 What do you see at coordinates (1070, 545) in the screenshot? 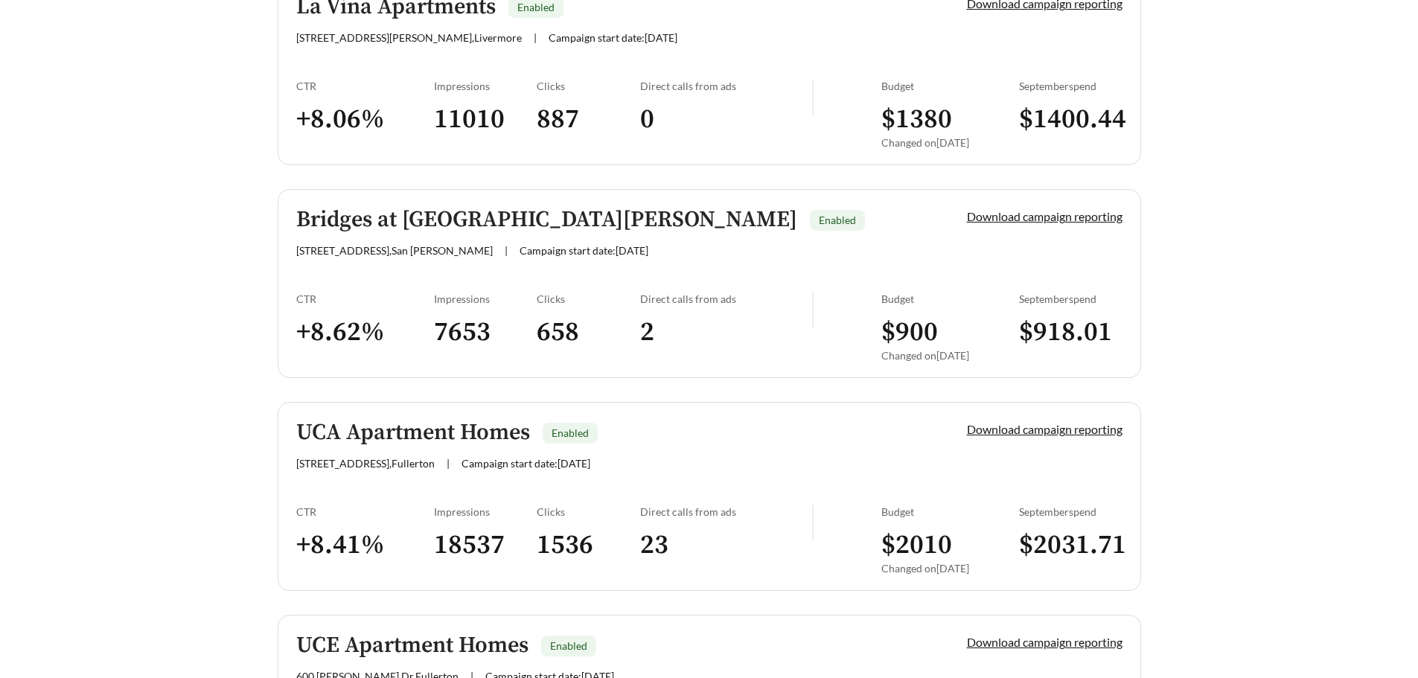
I see `h3: $ 2031.71` at bounding box center [1070, 545].